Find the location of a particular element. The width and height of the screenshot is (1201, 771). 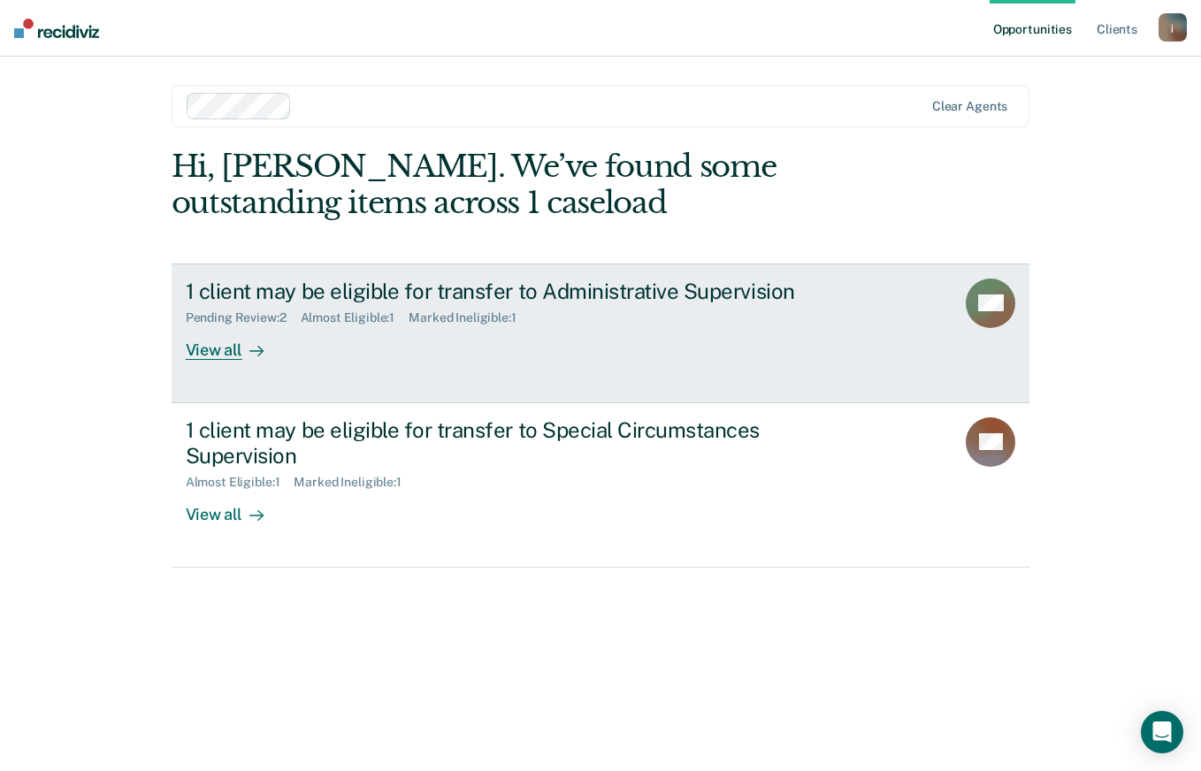

div: Clear agents is located at coordinates (969, 106).